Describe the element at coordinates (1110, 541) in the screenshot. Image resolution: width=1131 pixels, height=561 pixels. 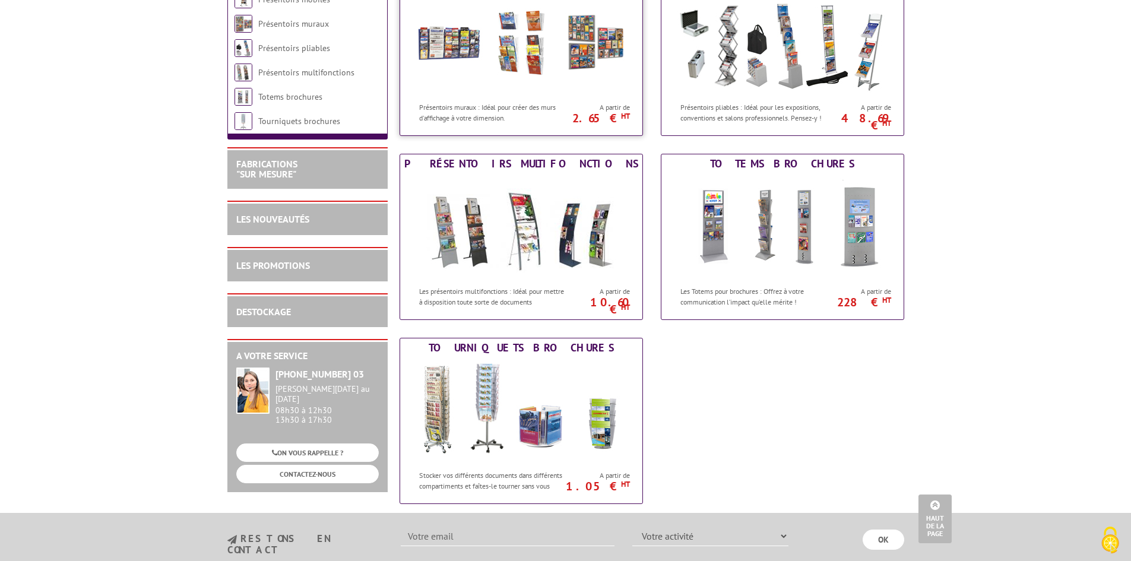
I see `button: Cookies (fenêtre modale)` at that location.